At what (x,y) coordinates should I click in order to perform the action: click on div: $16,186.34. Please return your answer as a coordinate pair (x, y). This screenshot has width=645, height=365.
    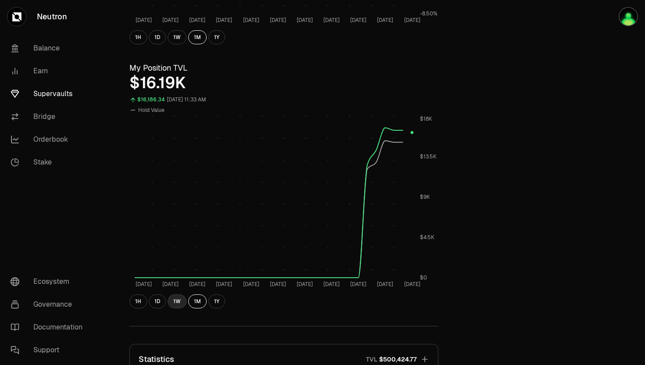
    Looking at the image, I should click on (151, 100).